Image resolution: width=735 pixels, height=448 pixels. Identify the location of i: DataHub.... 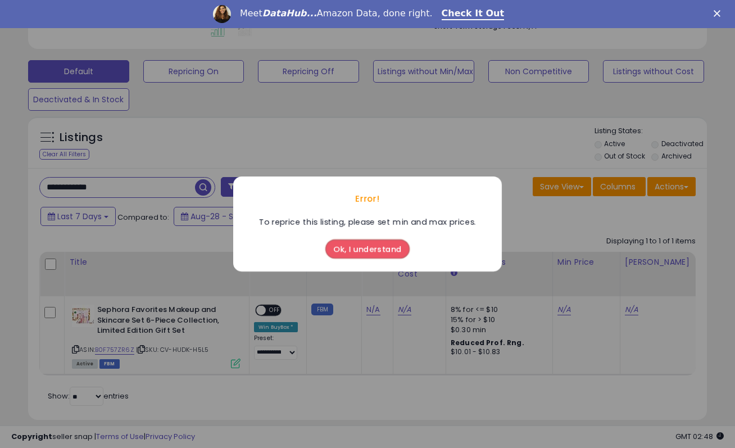
(290, 13).